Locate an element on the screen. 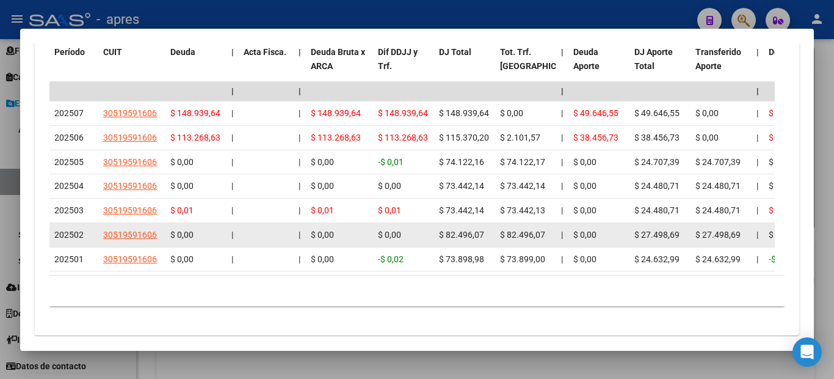  datatable-header-cell: Período is located at coordinates (74, 66).